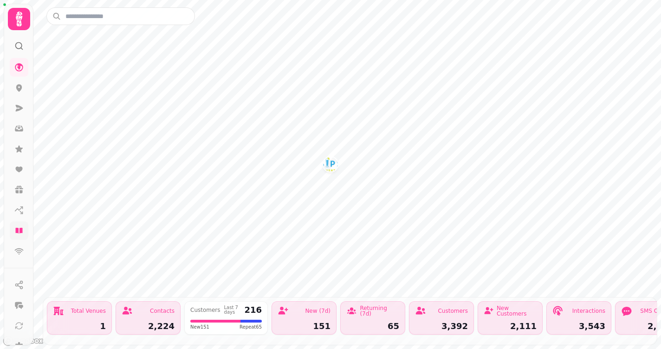 The height and width of the screenshot is (349, 661). What do you see at coordinates (304, 327) in the screenshot?
I see `div: 151` at bounding box center [304, 327].